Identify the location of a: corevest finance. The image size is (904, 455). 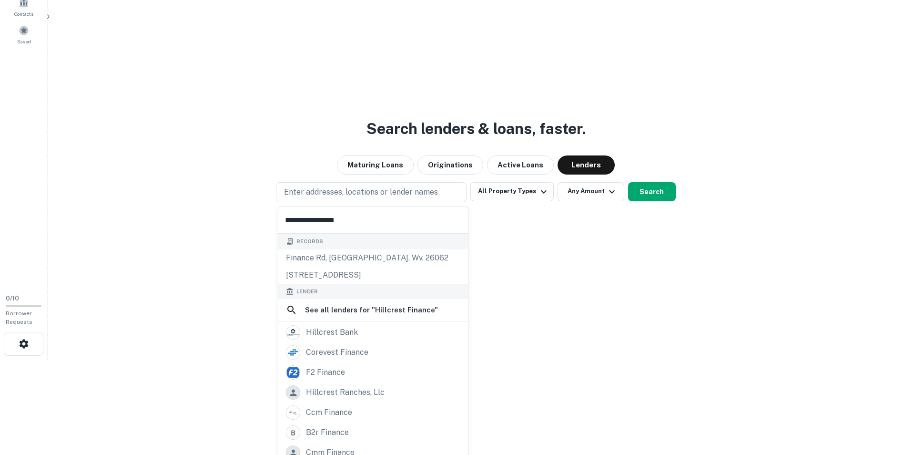
(373, 352).